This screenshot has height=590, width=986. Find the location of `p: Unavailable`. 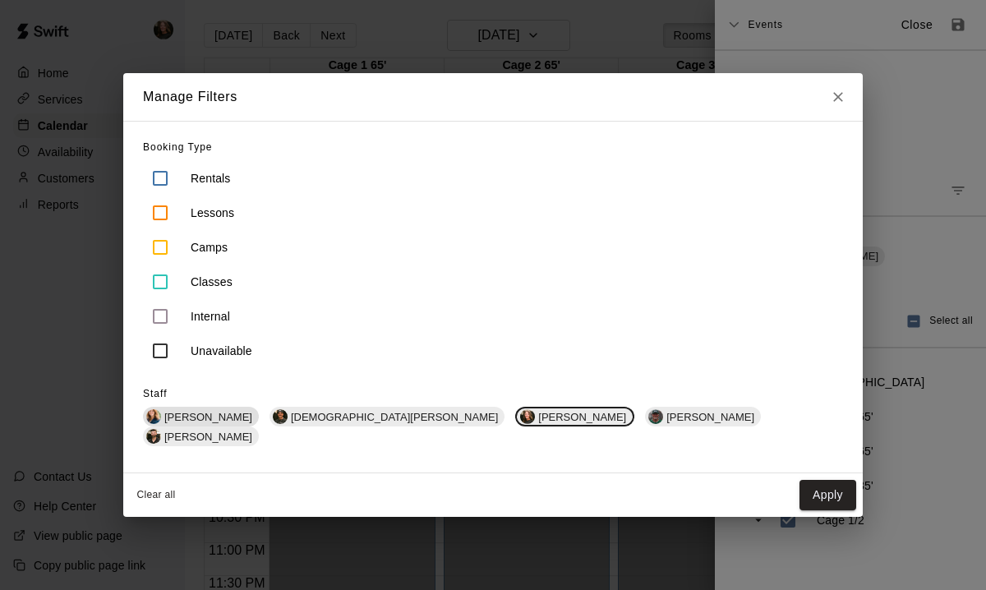

p: Unavailable is located at coordinates (221, 351).